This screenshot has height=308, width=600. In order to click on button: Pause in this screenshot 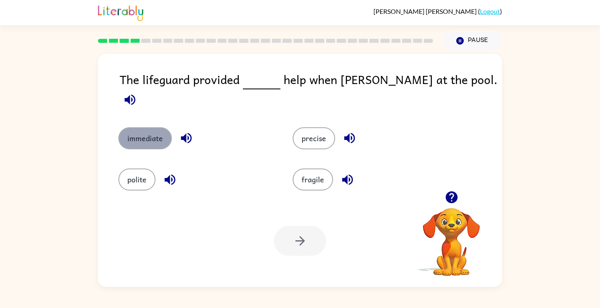, I will do `click(472, 41)`.